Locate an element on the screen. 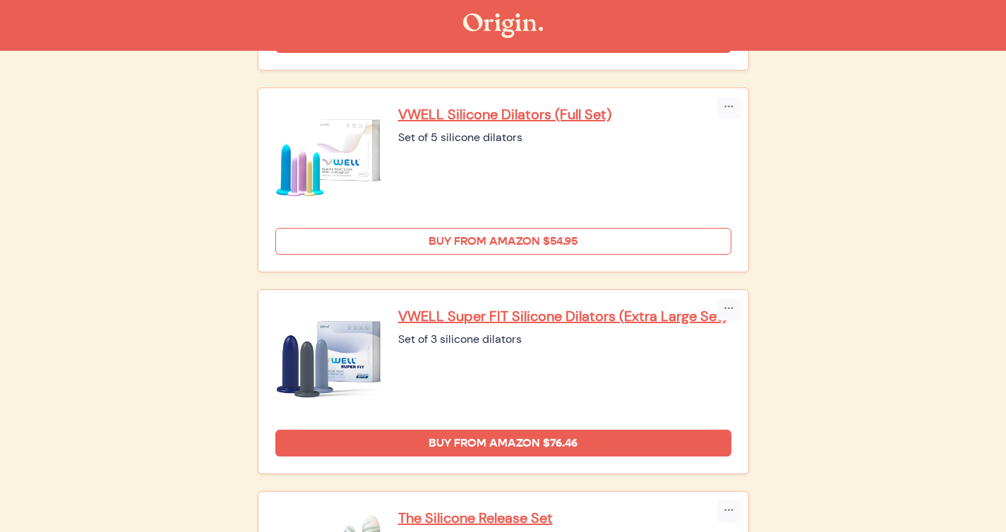 The width and height of the screenshot is (1006, 532). a: VWELL Super FIT Silicone Dilators (Extra Large Set) is located at coordinates (565, 316).